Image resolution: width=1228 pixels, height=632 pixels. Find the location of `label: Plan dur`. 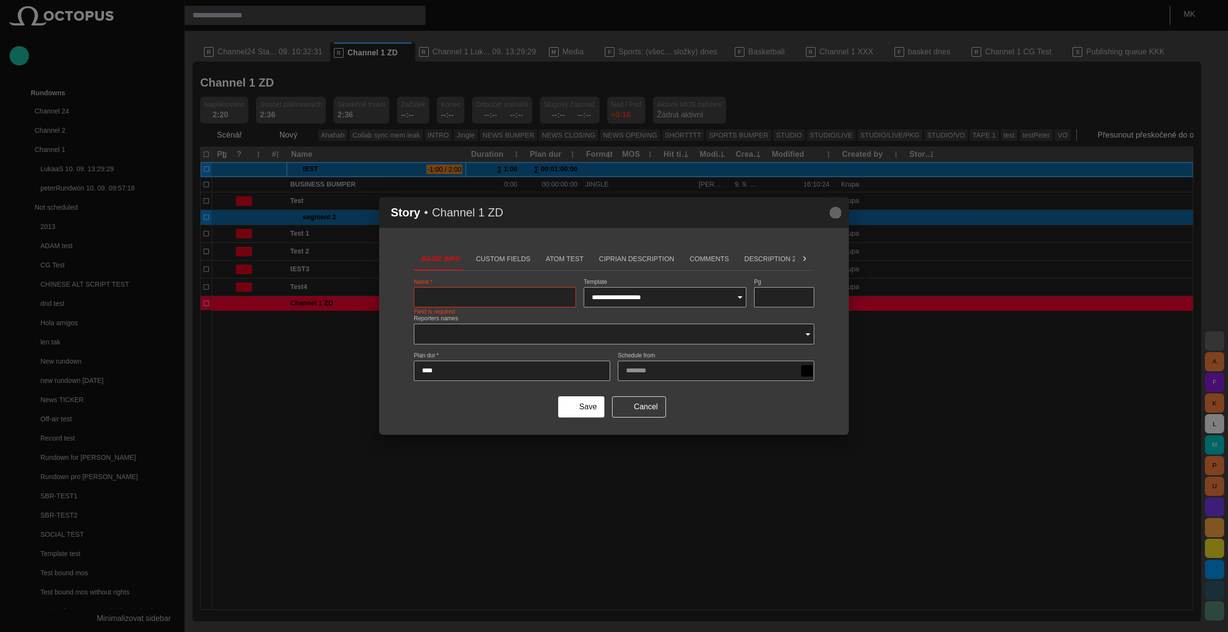

label: Plan dur is located at coordinates (426, 355).